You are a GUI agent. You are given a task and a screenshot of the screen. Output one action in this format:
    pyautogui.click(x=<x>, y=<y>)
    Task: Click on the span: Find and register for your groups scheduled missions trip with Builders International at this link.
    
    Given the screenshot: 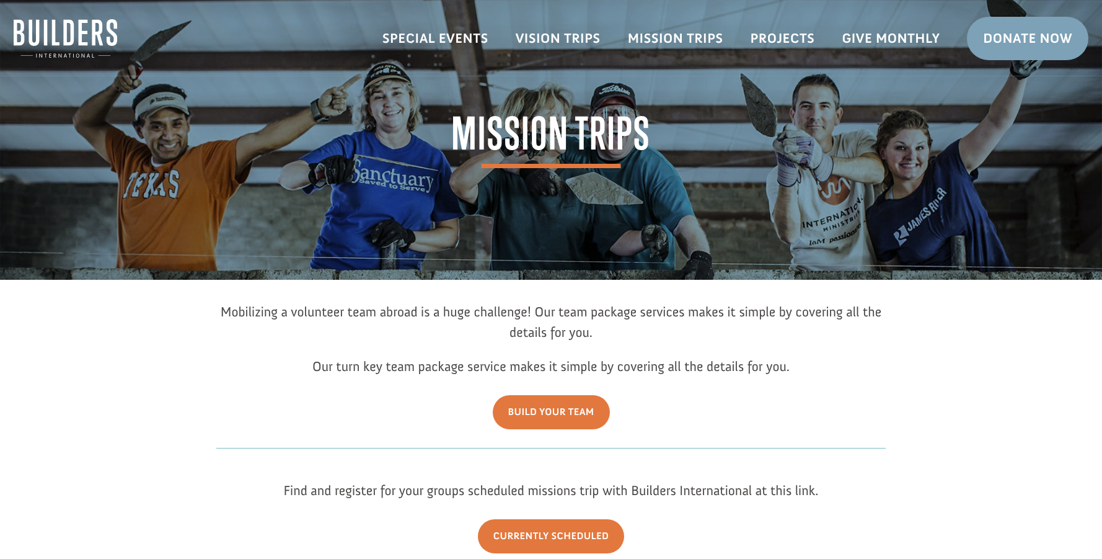 What is the action you would take?
    pyautogui.click(x=550, y=490)
    